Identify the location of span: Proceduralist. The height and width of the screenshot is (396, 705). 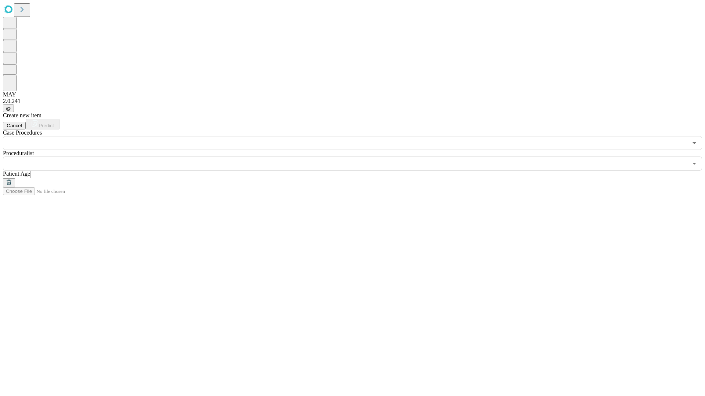
(18, 153).